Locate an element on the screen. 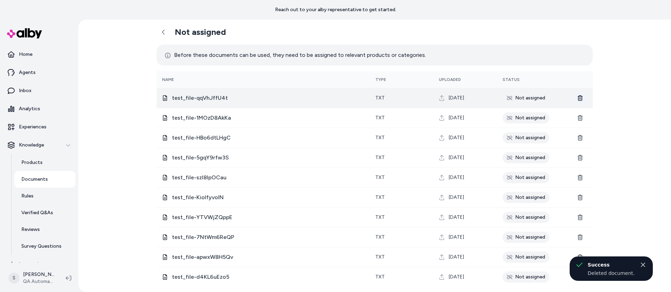 The height and width of the screenshot is (292, 671). a: Survey Questions is located at coordinates (45, 247).